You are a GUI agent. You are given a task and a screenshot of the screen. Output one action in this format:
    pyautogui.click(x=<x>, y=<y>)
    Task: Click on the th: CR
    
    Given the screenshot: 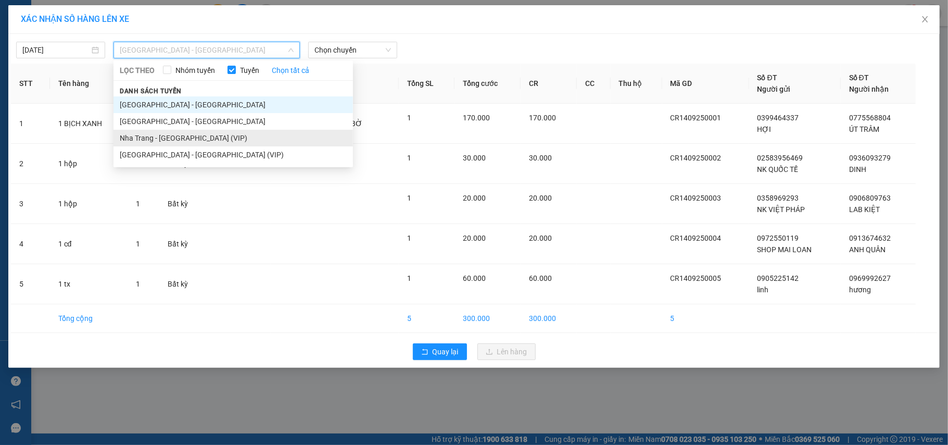 What is the action you would take?
    pyautogui.click(x=549, y=83)
    